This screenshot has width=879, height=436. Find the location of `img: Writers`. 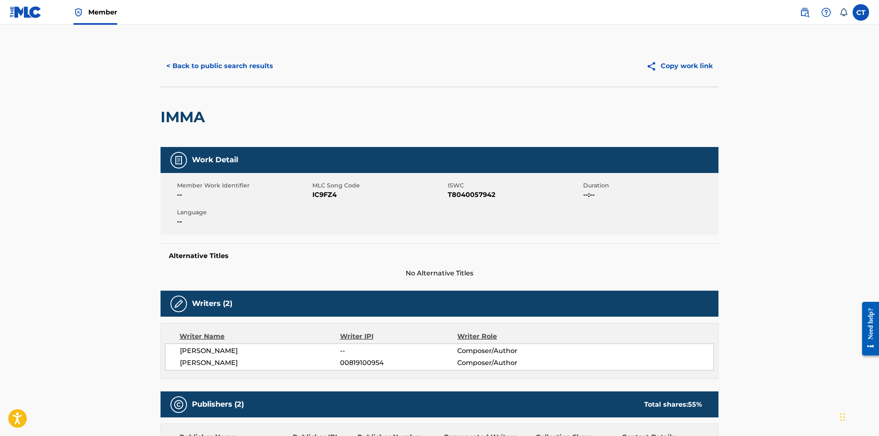

img: Writers is located at coordinates (179, 304).